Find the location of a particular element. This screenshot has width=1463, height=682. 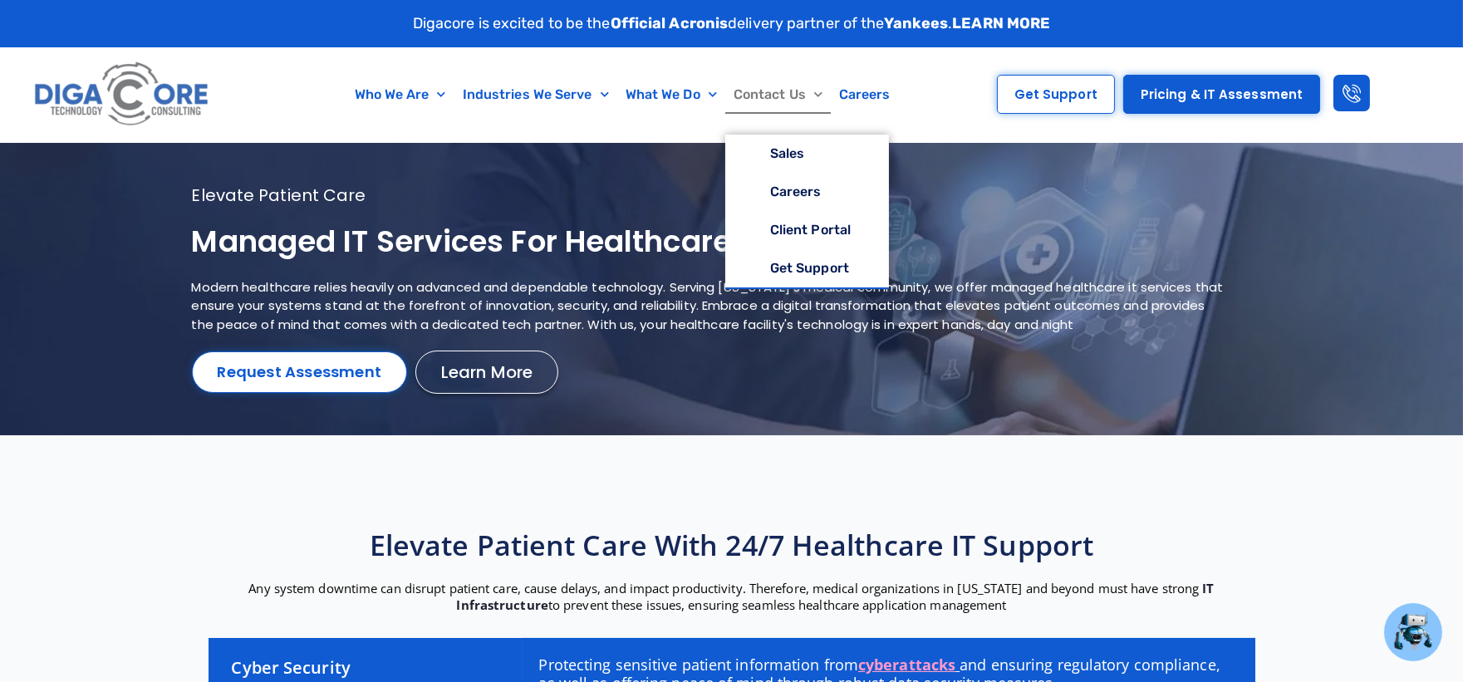

ul: Contact Us is located at coordinates (807, 212).